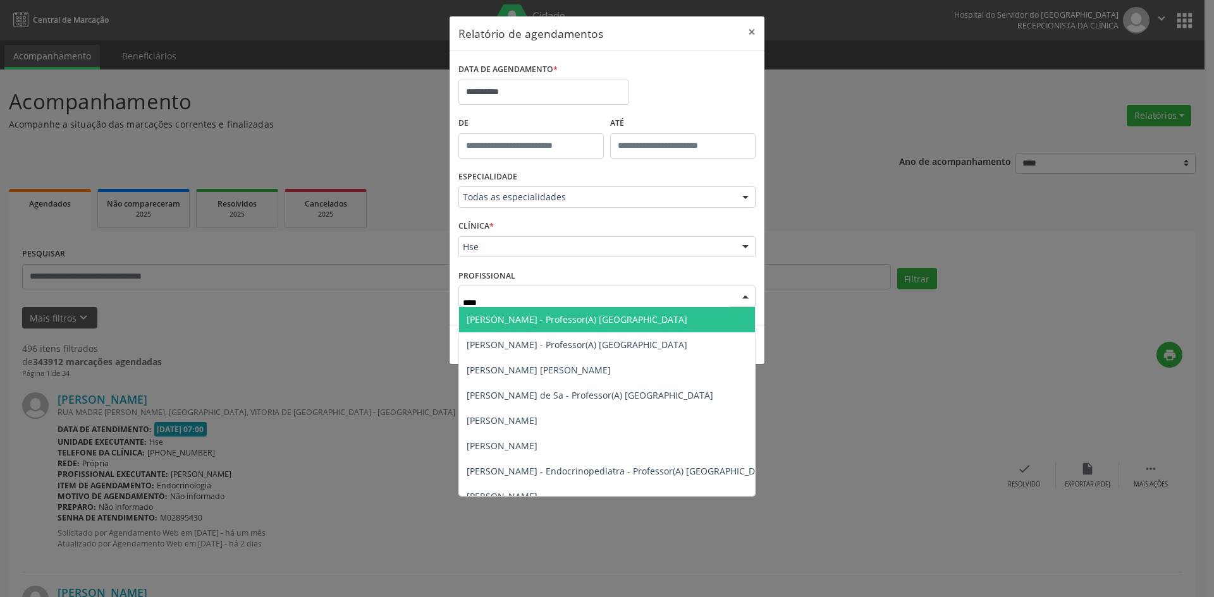  What do you see at coordinates (487, 177) in the screenshot?
I see `label: ESPECIALIDADE` at bounding box center [487, 177].